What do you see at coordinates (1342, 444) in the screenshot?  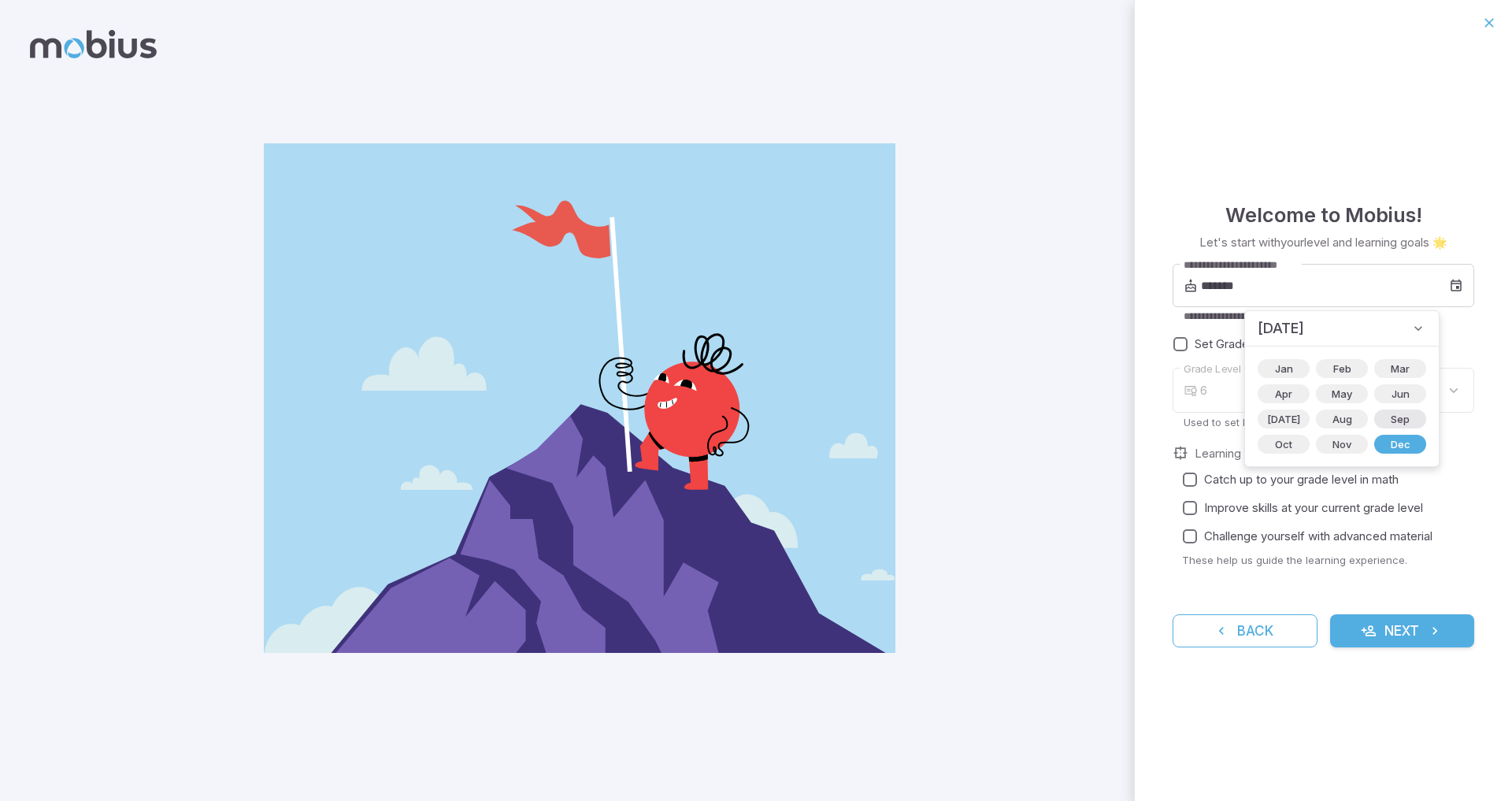 I see `div: Nov` at bounding box center [1342, 444].